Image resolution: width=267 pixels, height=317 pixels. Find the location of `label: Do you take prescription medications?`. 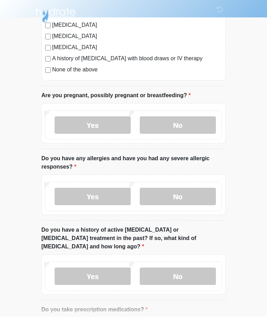

label: Do you take prescription medications? is located at coordinates (95, 310).